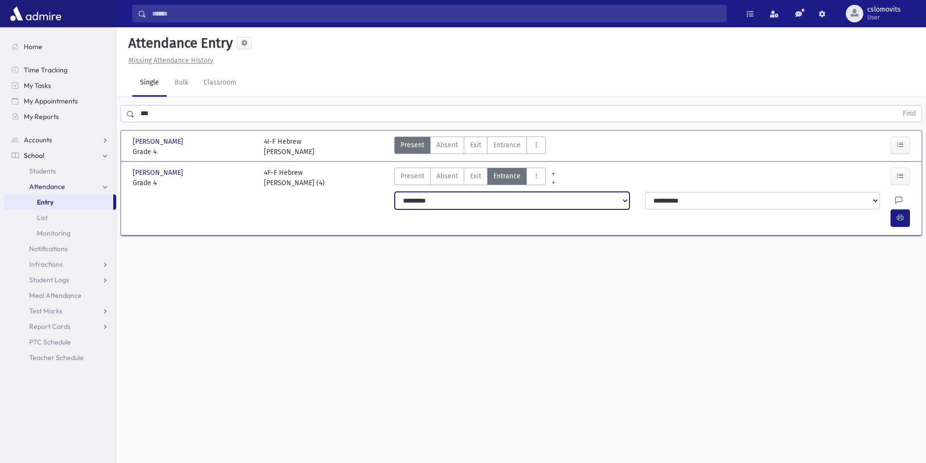  I want to click on span: My Appointments, so click(51, 101).